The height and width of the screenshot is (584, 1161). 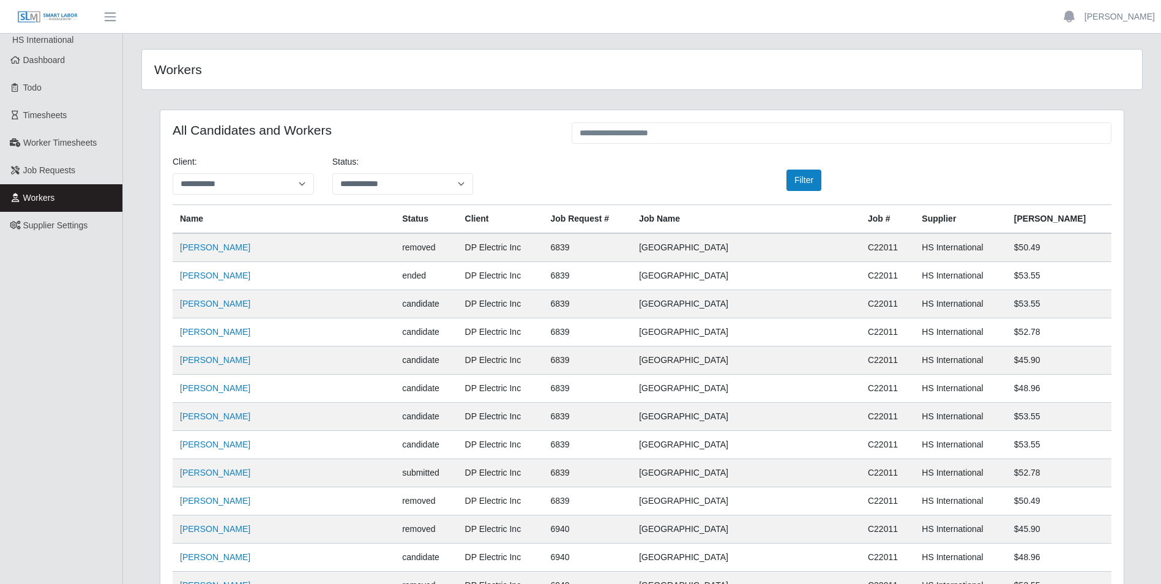 What do you see at coordinates (346, 162) in the screenshot?
I see `label: Status:` at bounding box center [346, 162].